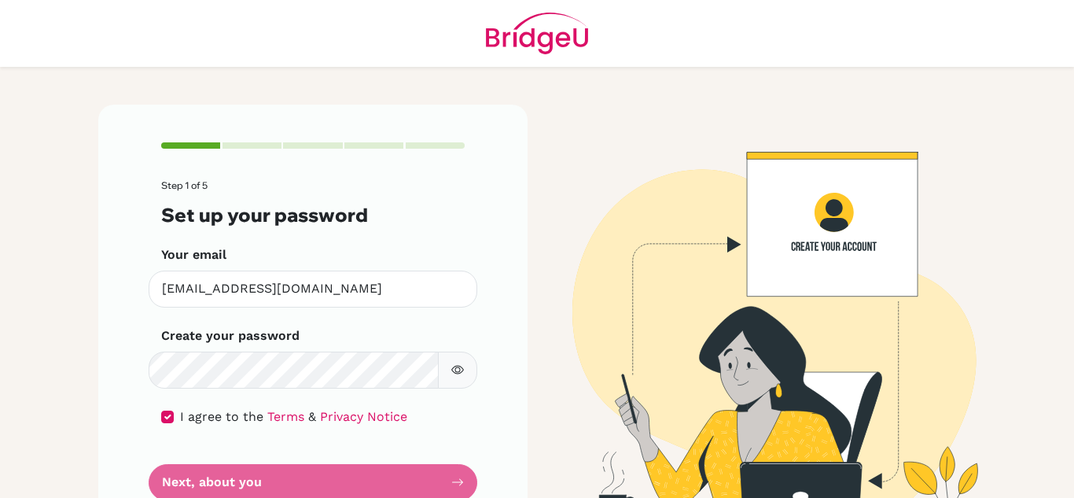 The height and width of the screenshot is (498, 1074). Describe the element at coordinates (313, 215) in the screenshot. I see `h3: Set up your password` at that location.